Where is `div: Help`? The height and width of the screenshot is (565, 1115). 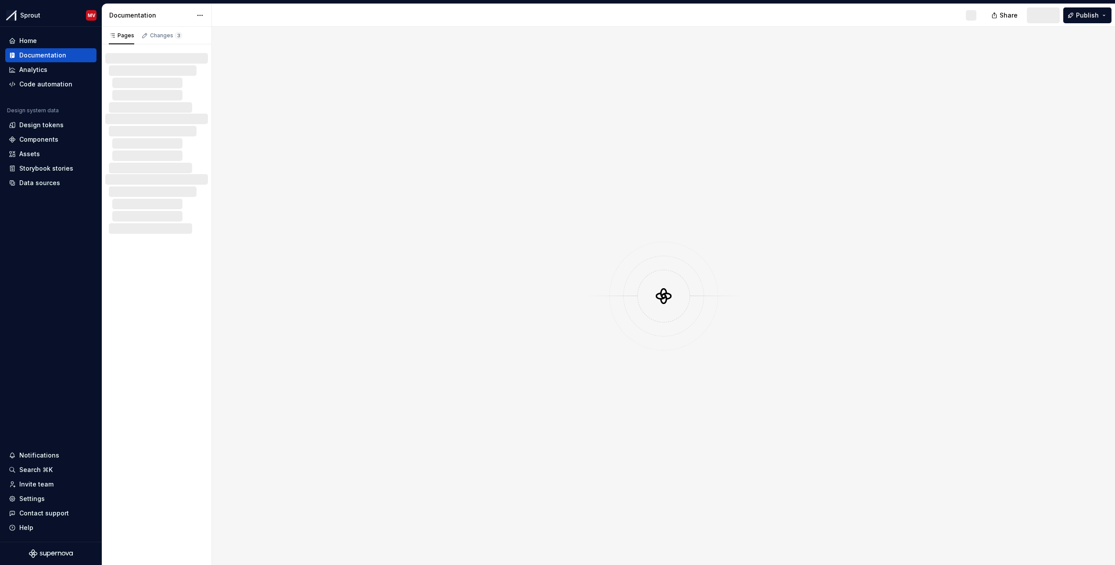
div: Help is located at coordinates (26, 528).